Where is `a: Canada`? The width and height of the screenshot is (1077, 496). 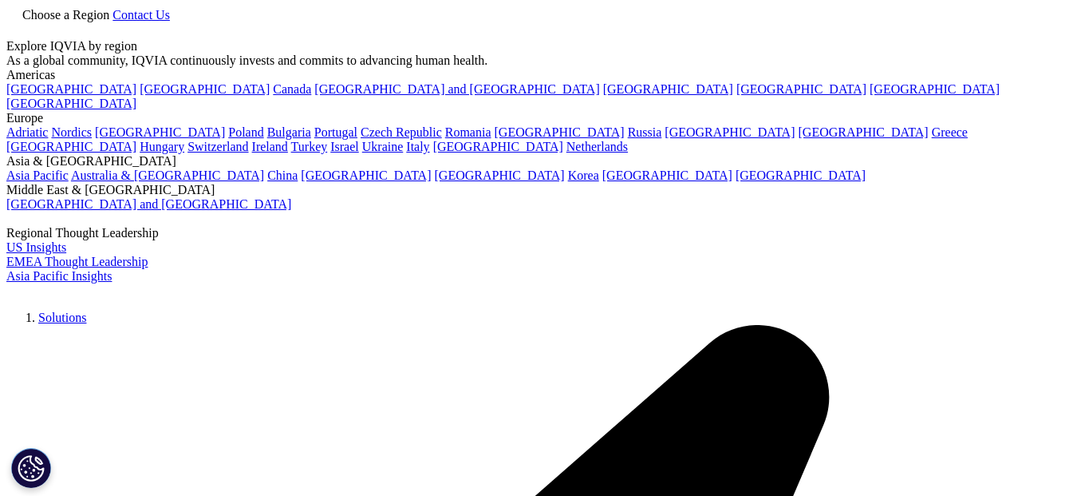 a: Canada is located at coordinates (292, 89).